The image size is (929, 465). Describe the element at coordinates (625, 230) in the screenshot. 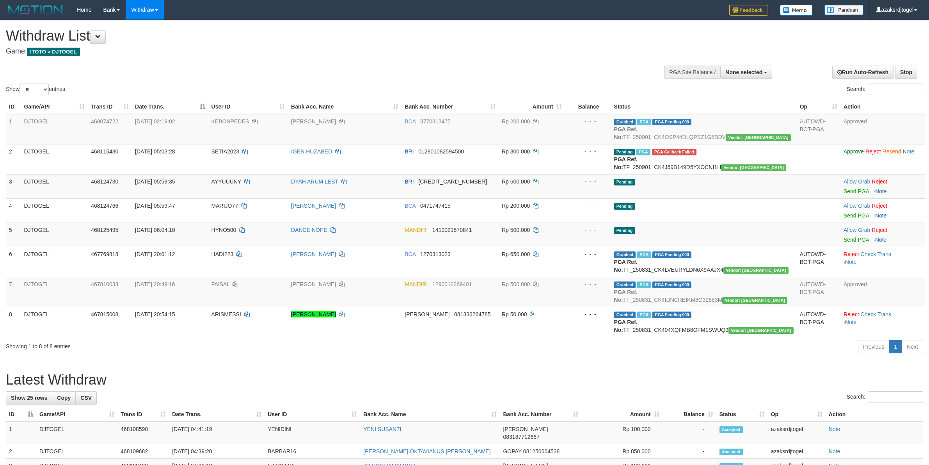

I see `span: Pending` at that location.